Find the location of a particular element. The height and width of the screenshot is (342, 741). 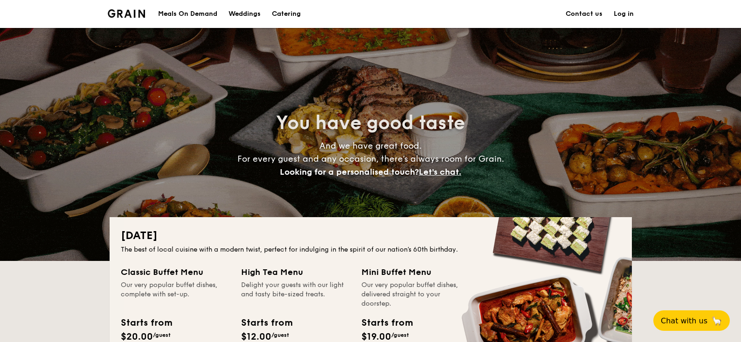

span: Let's chat. is located at coordinates (440, 172).